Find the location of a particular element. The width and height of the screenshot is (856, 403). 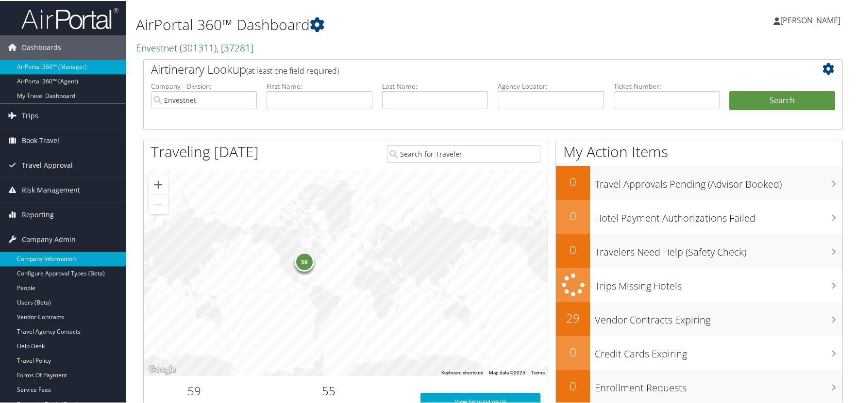

button: Zoom in is located at coordinates (158, 184).